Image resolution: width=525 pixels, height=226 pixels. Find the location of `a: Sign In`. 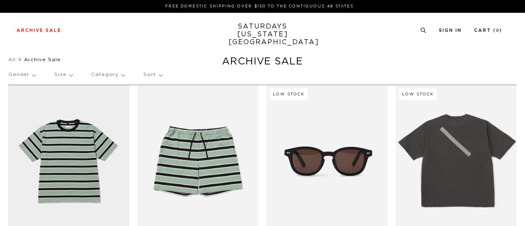

a: Sign In is located at coordinates (450, 30).